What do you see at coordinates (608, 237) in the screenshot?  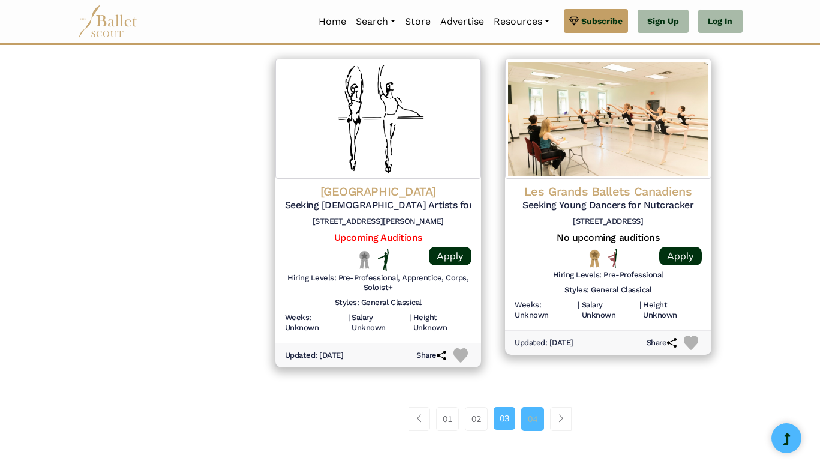 I see `h5: No upcoming auditions` at bounding box center [608, 237].